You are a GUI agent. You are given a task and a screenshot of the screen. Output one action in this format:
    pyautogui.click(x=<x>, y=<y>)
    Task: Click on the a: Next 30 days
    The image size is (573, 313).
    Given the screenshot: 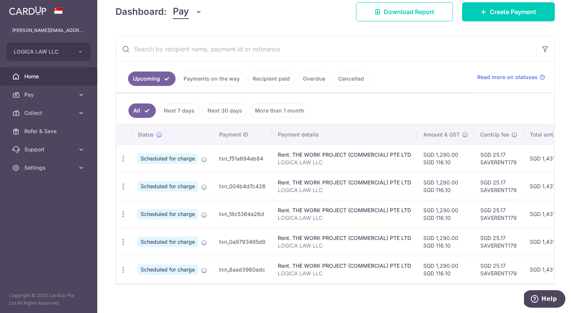 What is the action you would take?
    pyautogui.click(x=224, y=111)
    